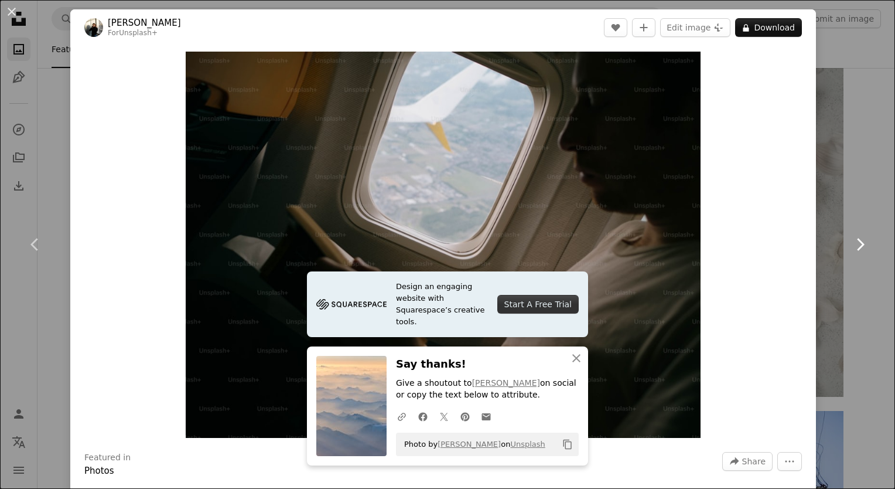 The height and width of the screenshot is (489, 895). What do you see at coordinates (448, 304) in the screenshot?
I see `a: Design an engaging website with Squarespace’s creative tools.Start A Free Trial` at bounding box center [448, 304].